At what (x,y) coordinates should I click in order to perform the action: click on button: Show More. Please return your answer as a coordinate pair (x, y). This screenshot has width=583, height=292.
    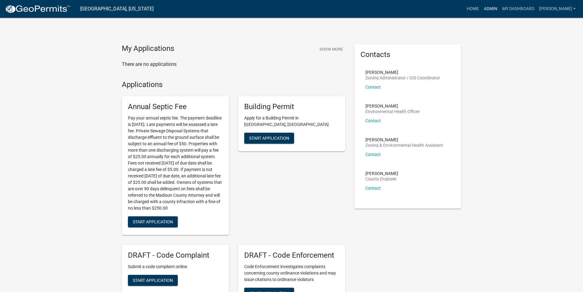
    Looking at the image, I should click on (331, 49).